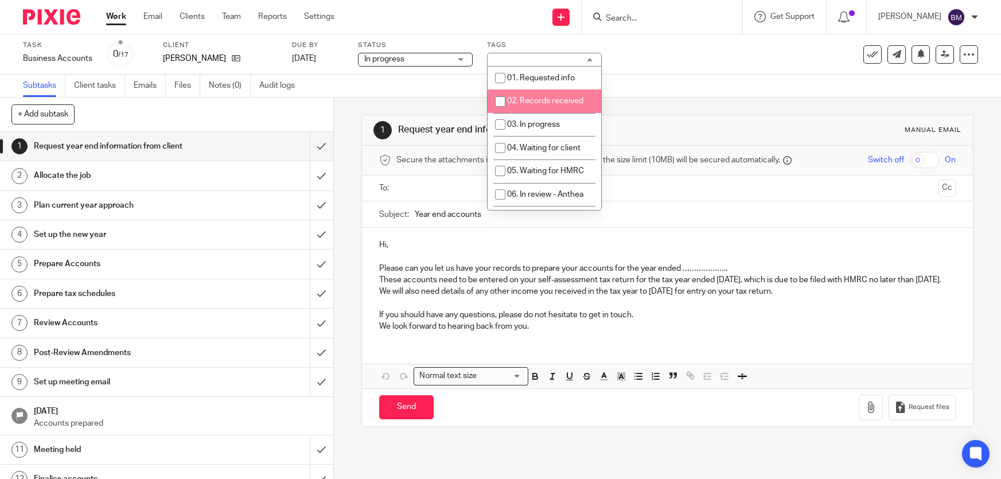  What do you see at coordinates (957, 17) in the screenshot?
I see `img: svg%3E` at bounding box center [957, 17].